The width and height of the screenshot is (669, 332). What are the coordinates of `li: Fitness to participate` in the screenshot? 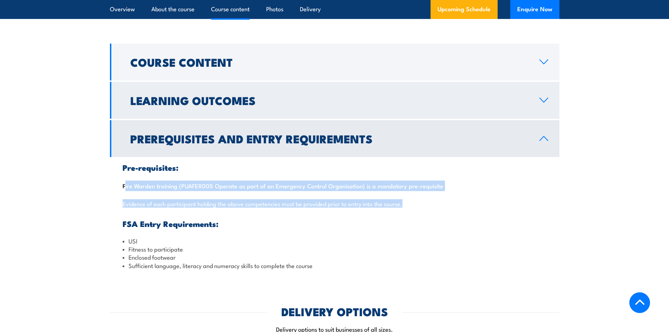 It's located at (335, 249).